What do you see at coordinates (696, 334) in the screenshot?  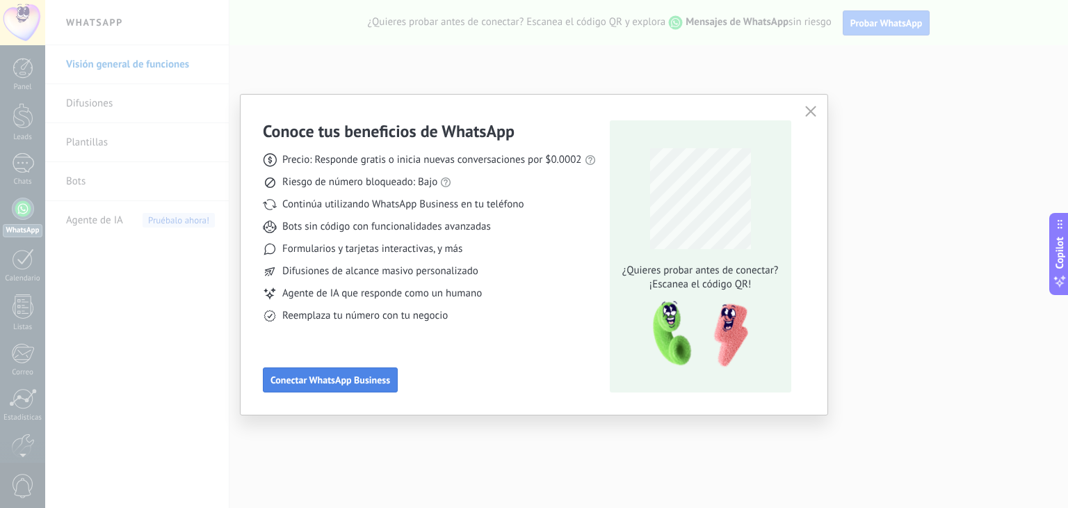 I see `img: qr-pic-1x.png` at bounding box center [696, 334].